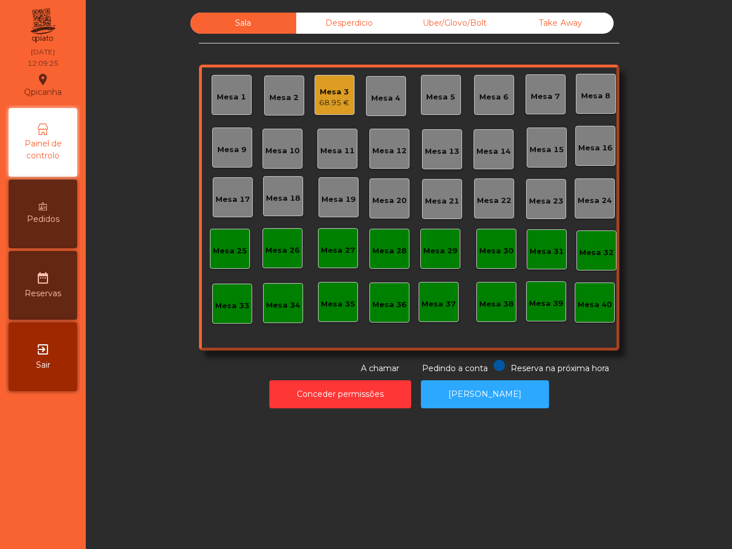 Image resolution: width=732 pixels, height=549 pixels. I want to click on div: Mesa 18, so click(283, 198).